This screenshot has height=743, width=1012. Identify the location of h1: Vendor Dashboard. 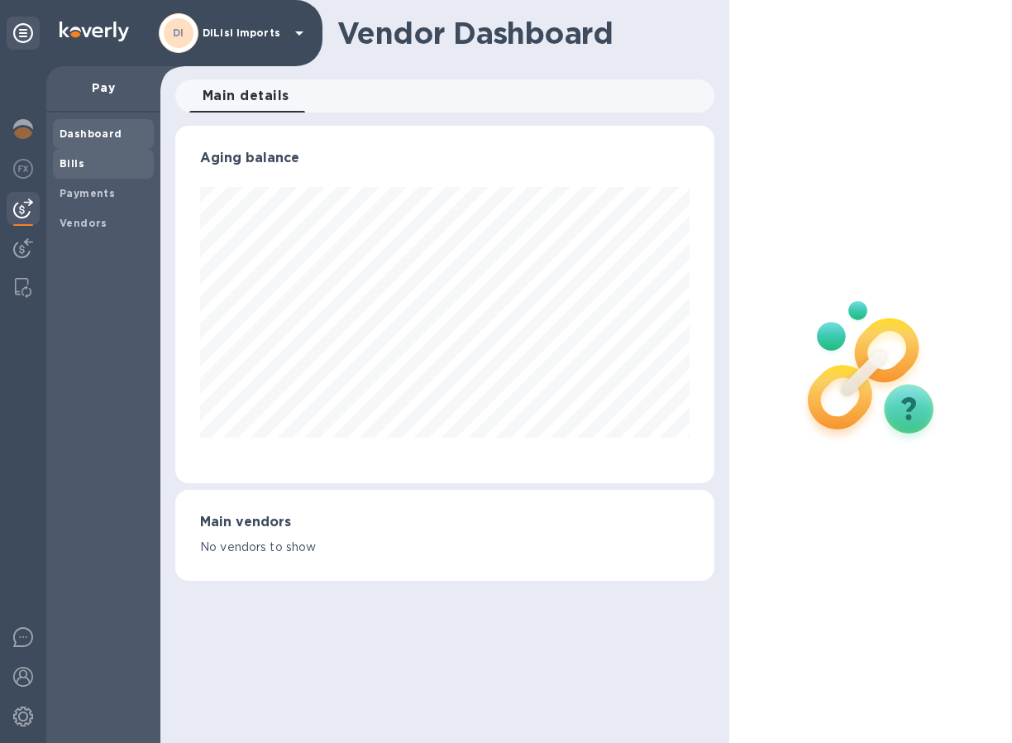
(520, 33).